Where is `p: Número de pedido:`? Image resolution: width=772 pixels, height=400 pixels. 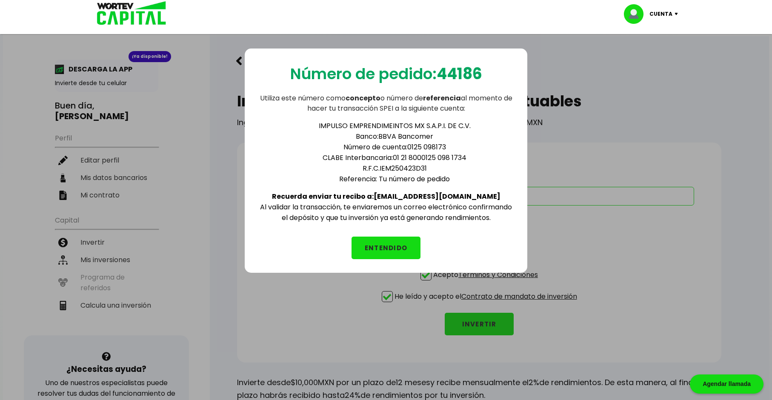 p: Número de pedido: is located at coordinates (386, 74).